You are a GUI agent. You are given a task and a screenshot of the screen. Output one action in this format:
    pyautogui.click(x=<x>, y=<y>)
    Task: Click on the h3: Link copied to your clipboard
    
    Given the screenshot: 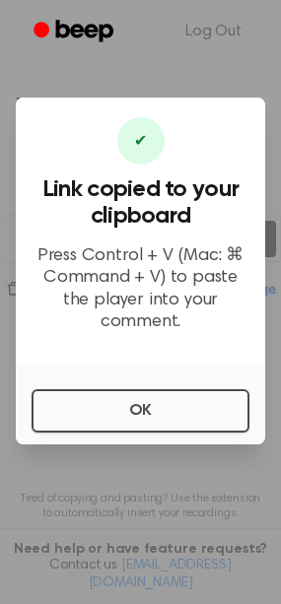 What is the action you would take?
    pyautogui.click(x=140, y=203)
    